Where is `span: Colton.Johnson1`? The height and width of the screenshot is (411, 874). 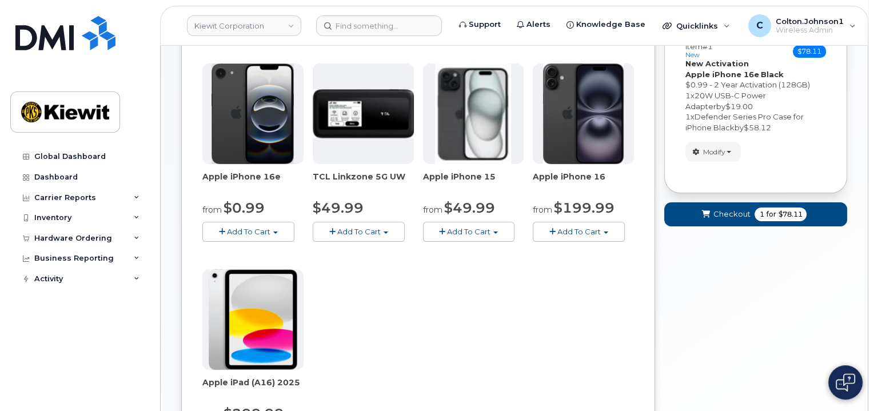
span: Colton.Johnson1 is located at coordinates (810, 21).